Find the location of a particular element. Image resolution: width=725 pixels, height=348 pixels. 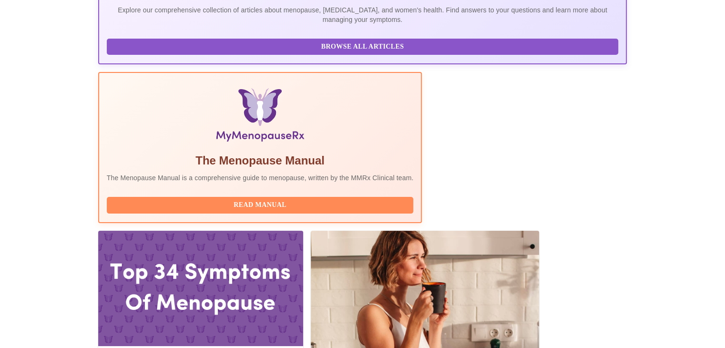

a: Browse All Articles is located at coordinates (364, 46).